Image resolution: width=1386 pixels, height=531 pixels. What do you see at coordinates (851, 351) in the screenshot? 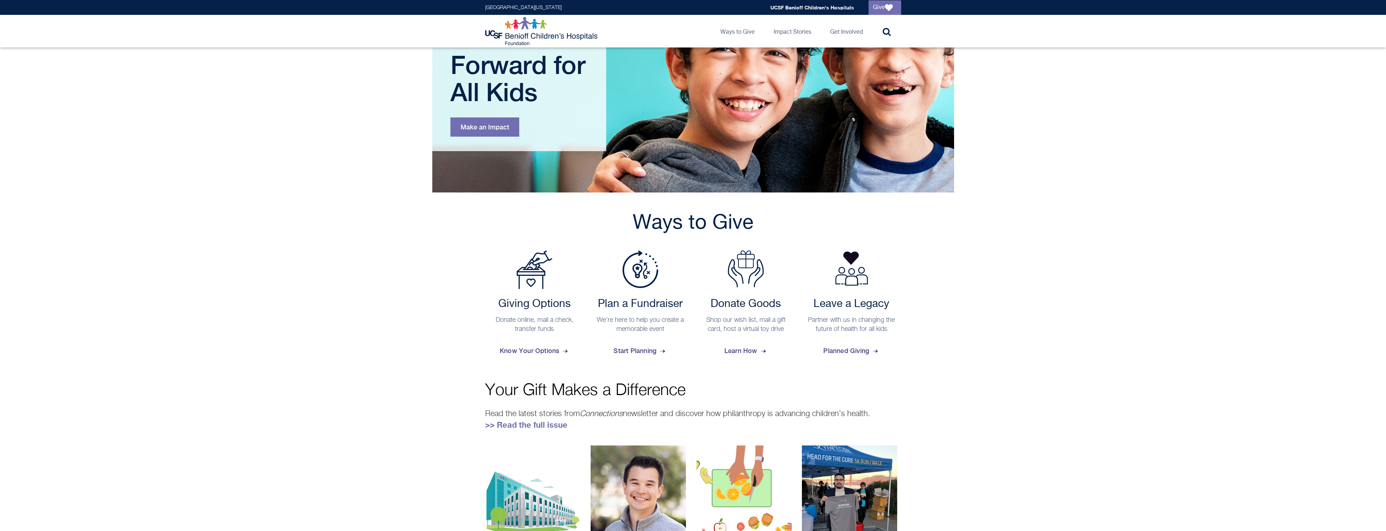
I see `span: Planned Giving` at bounding box center [851, 351].